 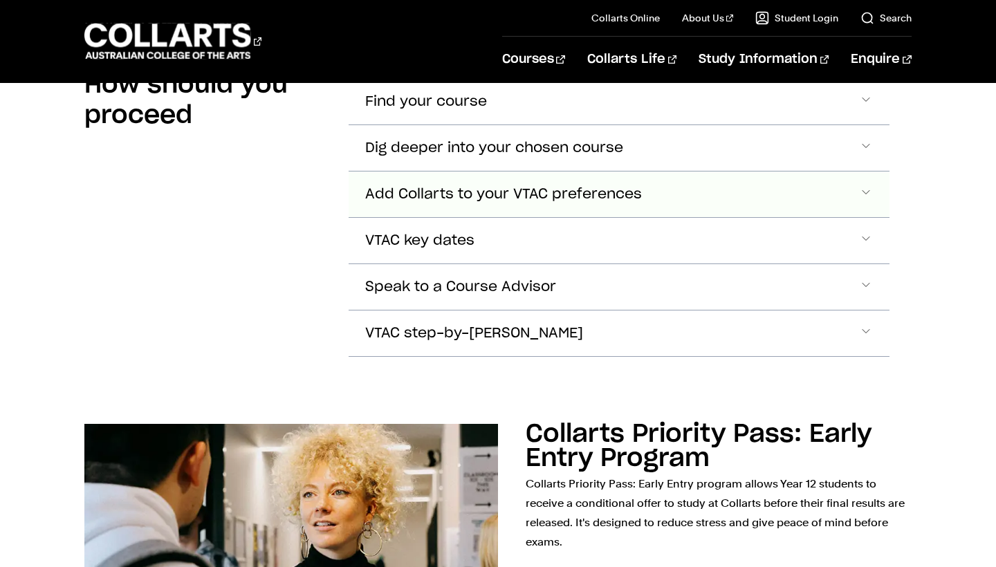 What do you see at coordinates (632, 59) in the screenshot?
I see `a: Collarts Life` at bounding box center [632, 59].